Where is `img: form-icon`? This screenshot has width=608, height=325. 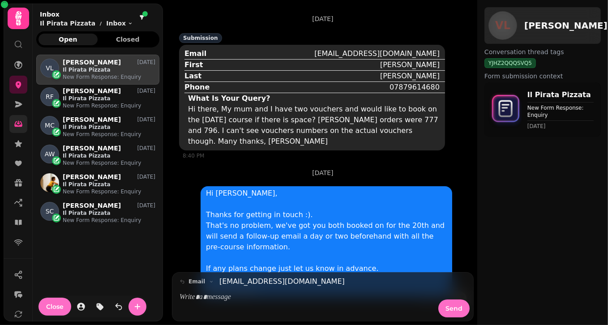
img: form-icon is located at coordinates (506, 110).